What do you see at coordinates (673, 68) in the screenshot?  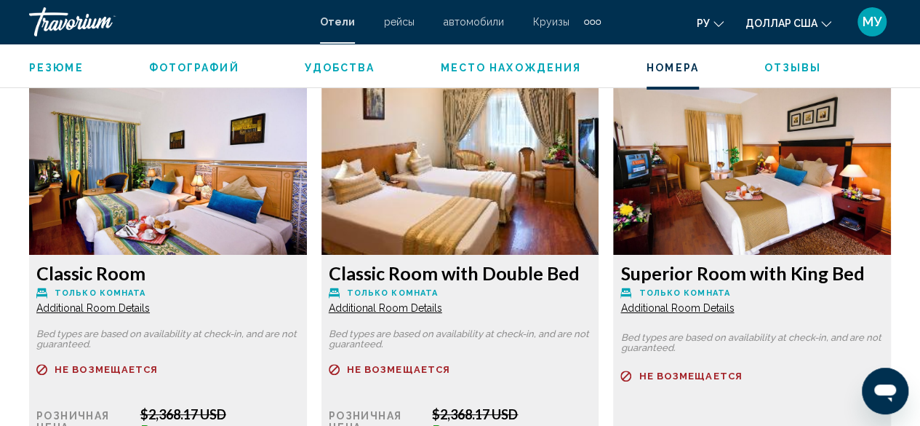 I see `button: Номера` at bounding box center [673, 68].